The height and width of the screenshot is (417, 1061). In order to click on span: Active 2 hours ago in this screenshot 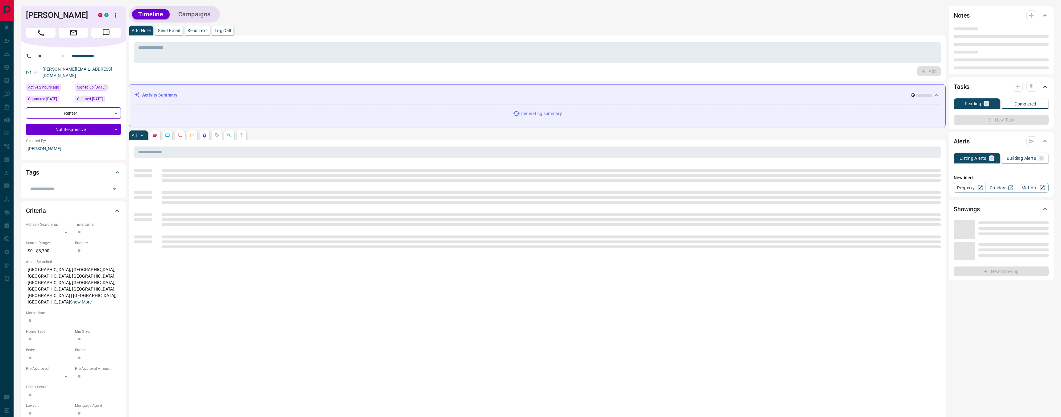, I will do `click(43, 87)`.